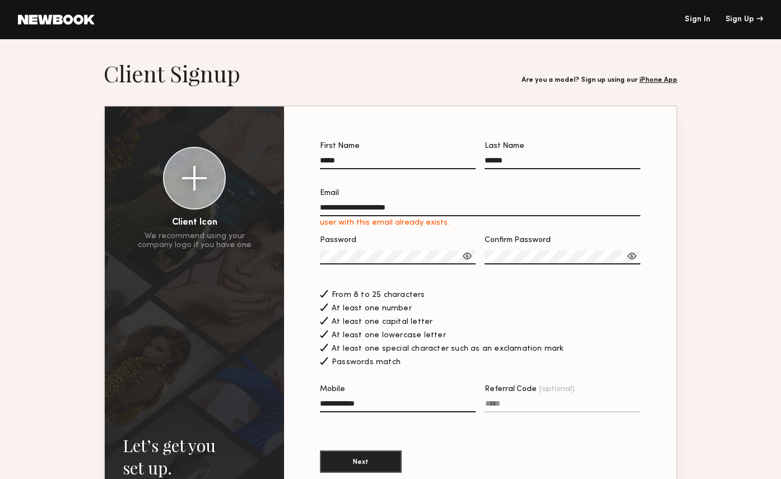 The image size is (781, 479). Describe the element at coordinates (563, 257) in the screenshot. I see `input: Confirm Password` at that location.